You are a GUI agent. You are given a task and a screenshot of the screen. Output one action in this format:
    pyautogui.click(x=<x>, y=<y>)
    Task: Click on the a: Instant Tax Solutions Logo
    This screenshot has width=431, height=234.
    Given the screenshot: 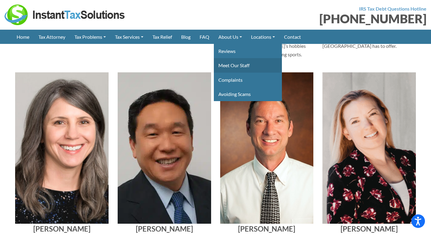 What is the action you would take?
    pyautogui.click(x=65, y=14)
    